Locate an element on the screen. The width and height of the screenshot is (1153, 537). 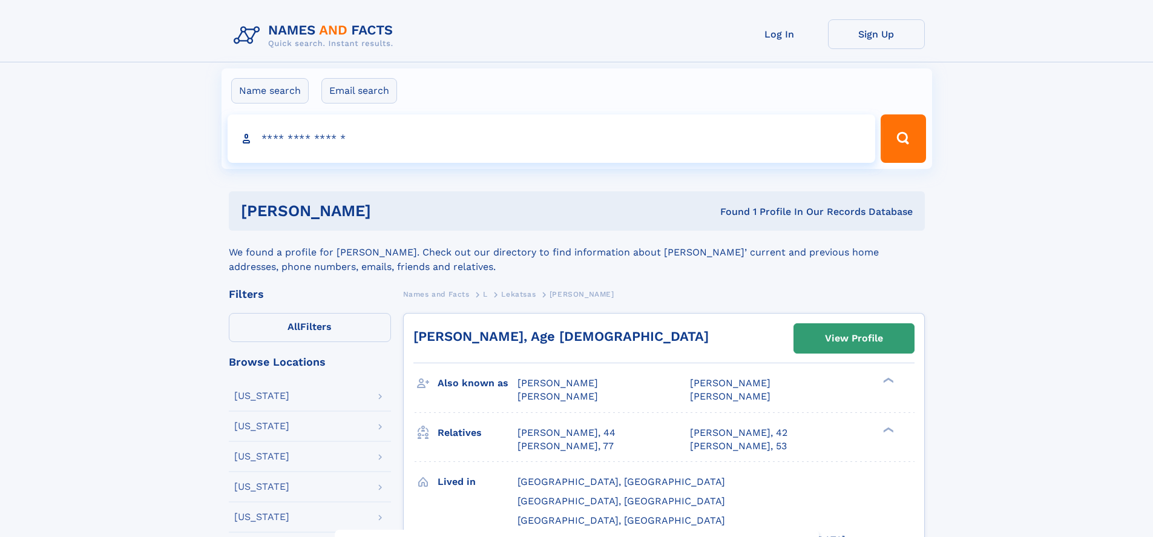
div: Filters is located at coordinates (310, 294).